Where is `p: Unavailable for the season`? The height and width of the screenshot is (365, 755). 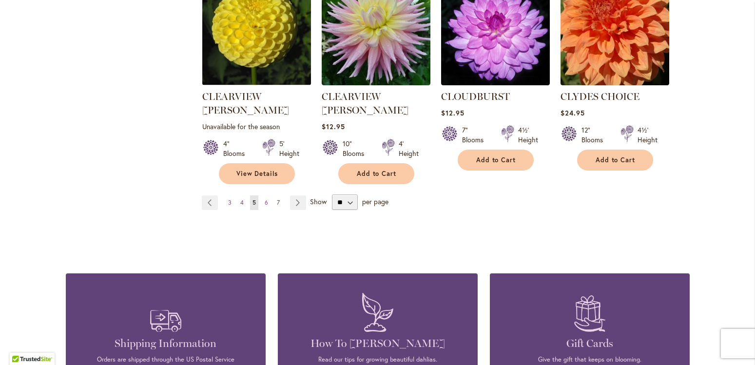 p: Unavailable for the season is located at coordinates (257, 126).